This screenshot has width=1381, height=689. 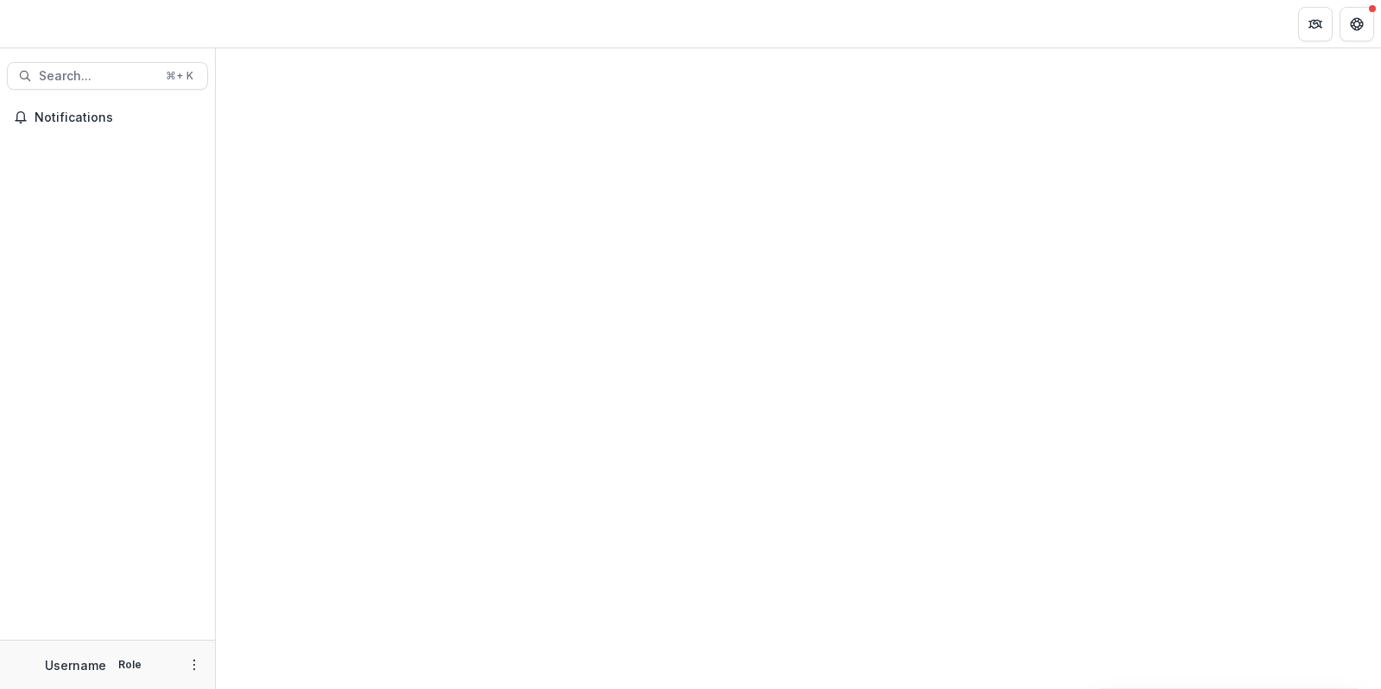 I want to click on button: More, so click(x=194, y=665).